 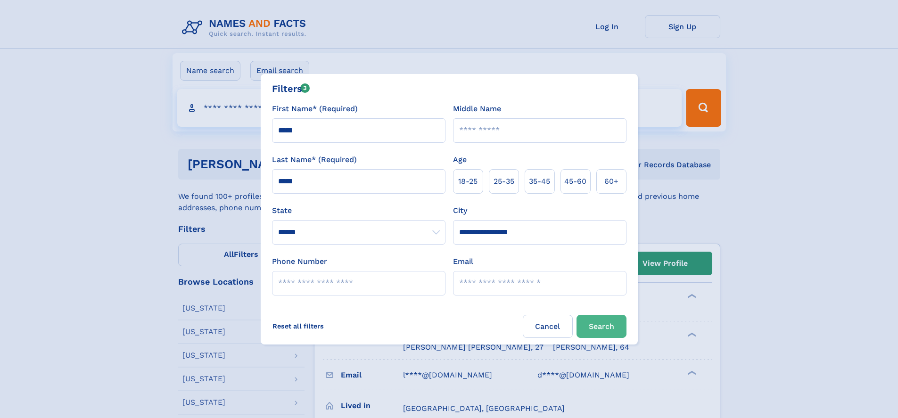 I want to click on label: Phone Number, so click(x=299, y=262).